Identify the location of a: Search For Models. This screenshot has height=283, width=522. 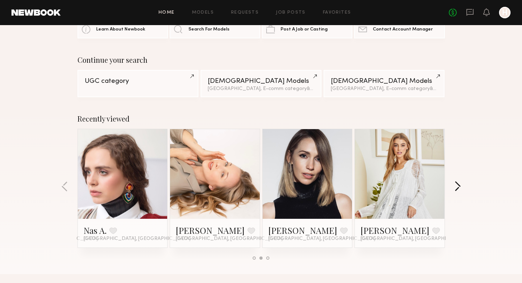
(215, 29).